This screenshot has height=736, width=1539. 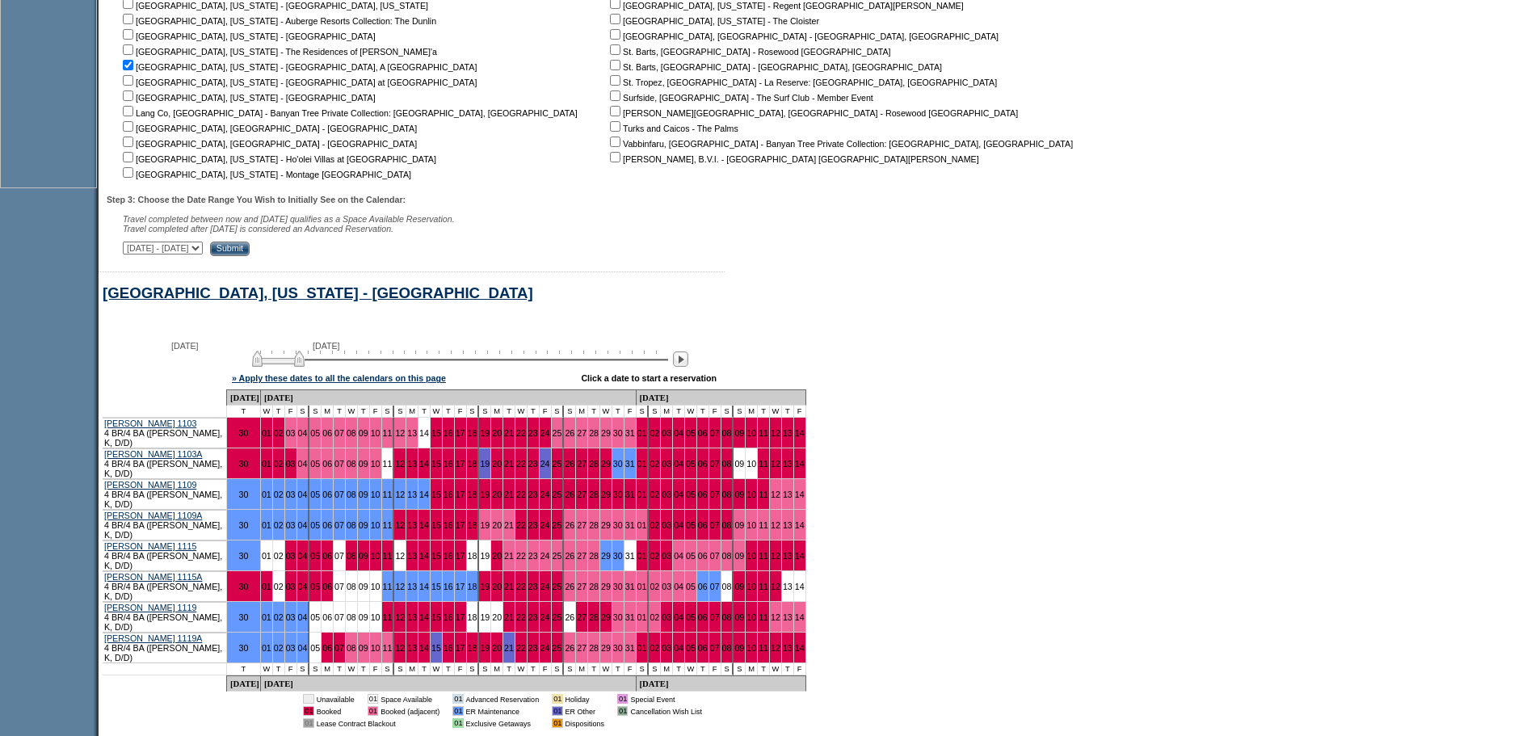 I want to click on a: 28, so click(x=594, y=587).